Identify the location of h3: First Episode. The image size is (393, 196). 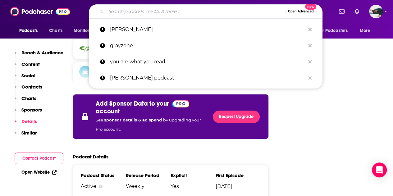
(238, 175).